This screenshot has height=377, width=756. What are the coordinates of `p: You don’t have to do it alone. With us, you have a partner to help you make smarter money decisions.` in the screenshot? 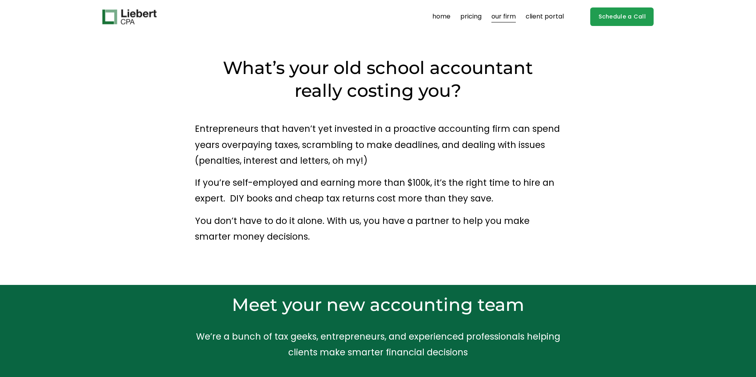 It's located at (378, 229).